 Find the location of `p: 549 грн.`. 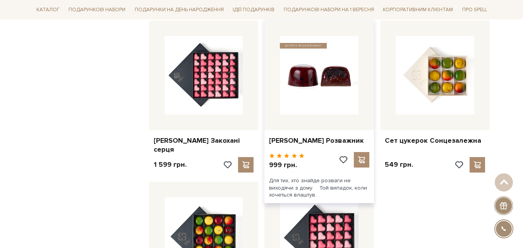

p: 549 грн. is located at coordinates (399, 165).